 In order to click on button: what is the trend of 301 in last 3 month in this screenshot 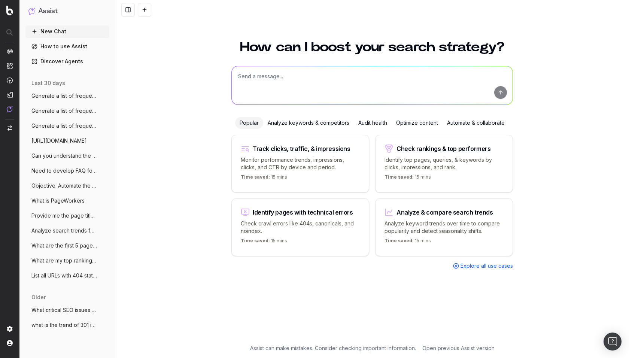, I will do `click(67, 325)`.